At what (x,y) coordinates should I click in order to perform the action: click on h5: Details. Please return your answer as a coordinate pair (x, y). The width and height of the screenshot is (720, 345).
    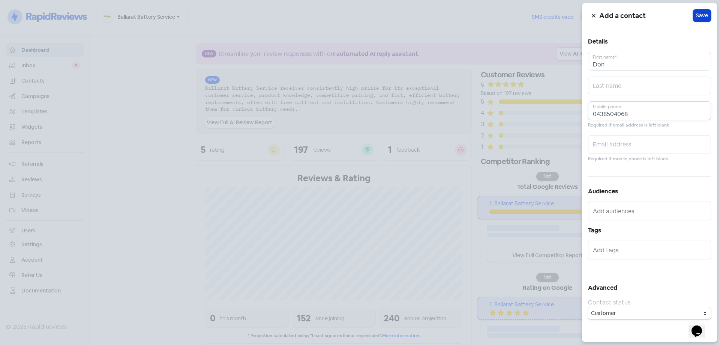
    Looking at the image, I should click on (650, 42).